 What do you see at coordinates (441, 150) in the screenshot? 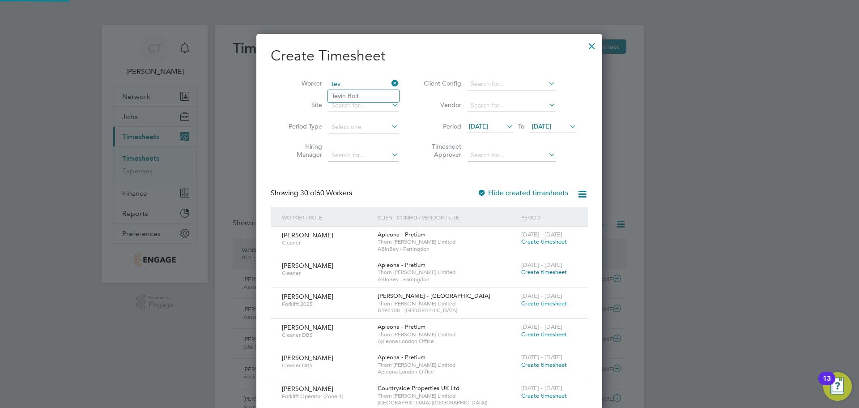
I see `label: Timesheet Approver` at bounding box center [441, 150].